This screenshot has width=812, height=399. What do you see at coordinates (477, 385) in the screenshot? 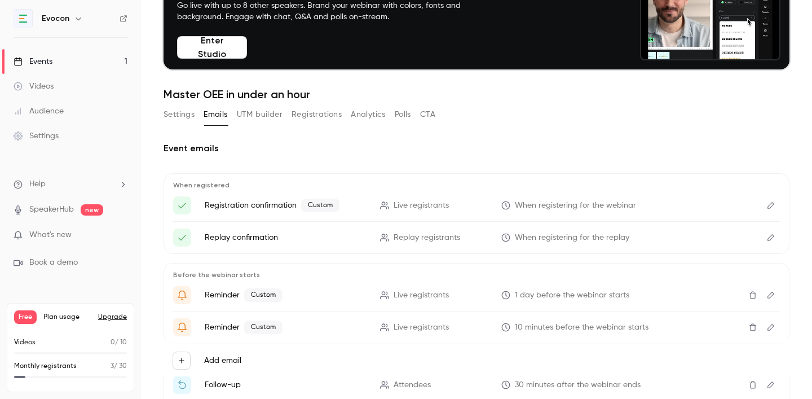
I see `li: Thanks for attending {{ event_name }}` at bounding box center [477, 385].